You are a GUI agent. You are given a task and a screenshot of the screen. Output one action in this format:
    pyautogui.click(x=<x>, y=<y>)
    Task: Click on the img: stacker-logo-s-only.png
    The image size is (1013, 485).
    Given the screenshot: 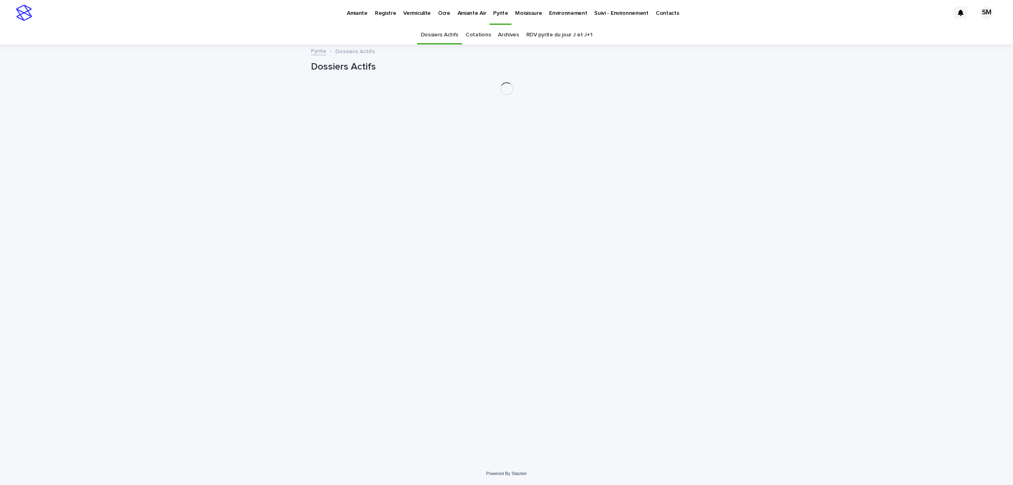 What is the action you would take?
    pyautogui.click(x=24, y=13)
    